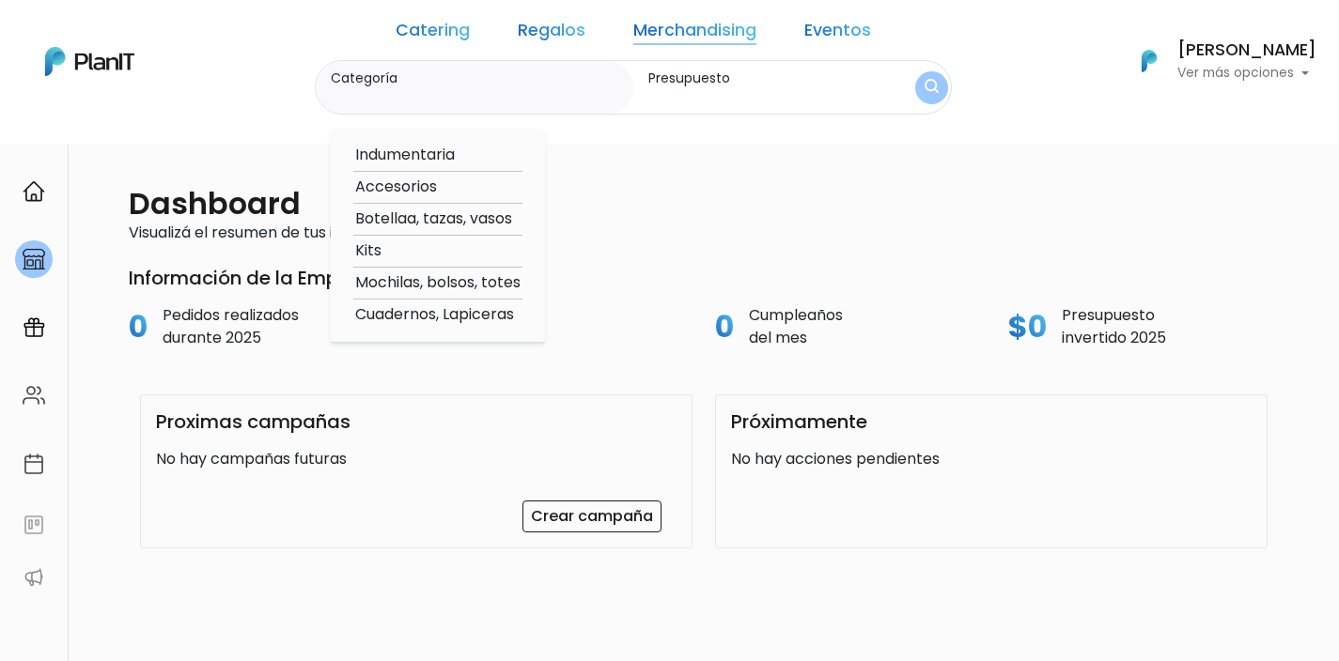 This screenshot has height=661, width=1339. Describe the element at coordinates (438, 219) in the screenshot. I see `option: Botellaa, tazas, vasos` at that location.